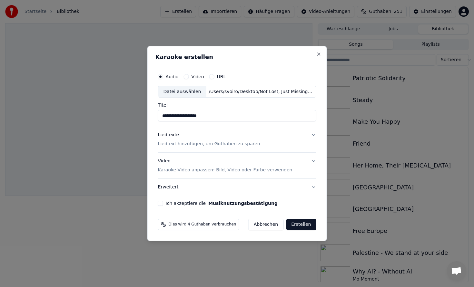 The height and width of the screenshot is (287, 474). Describe the element at coordinates (221, 77) in the screenshot. I see `label: URL` at that location.